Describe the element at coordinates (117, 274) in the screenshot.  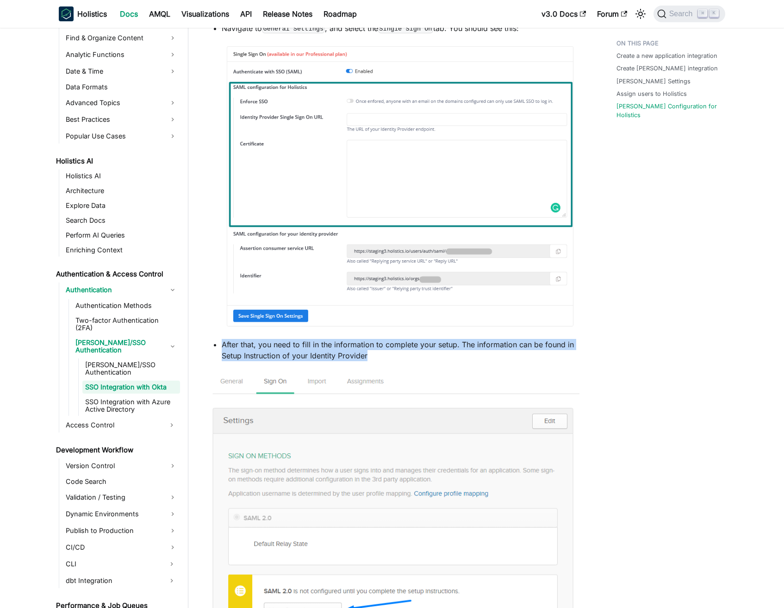
I see `a: Authentication & Access Control` at that location.